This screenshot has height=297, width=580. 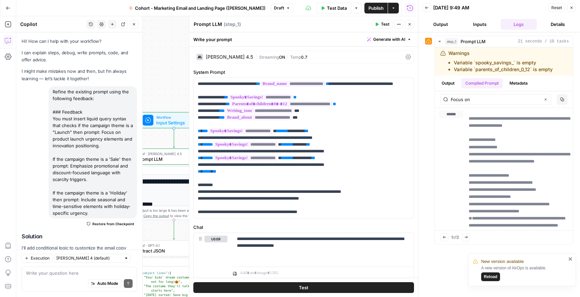 What do you see at coordinates (79, 237) in the screenshot?
I see `h2: Solution` at bounding box center [79, 237].